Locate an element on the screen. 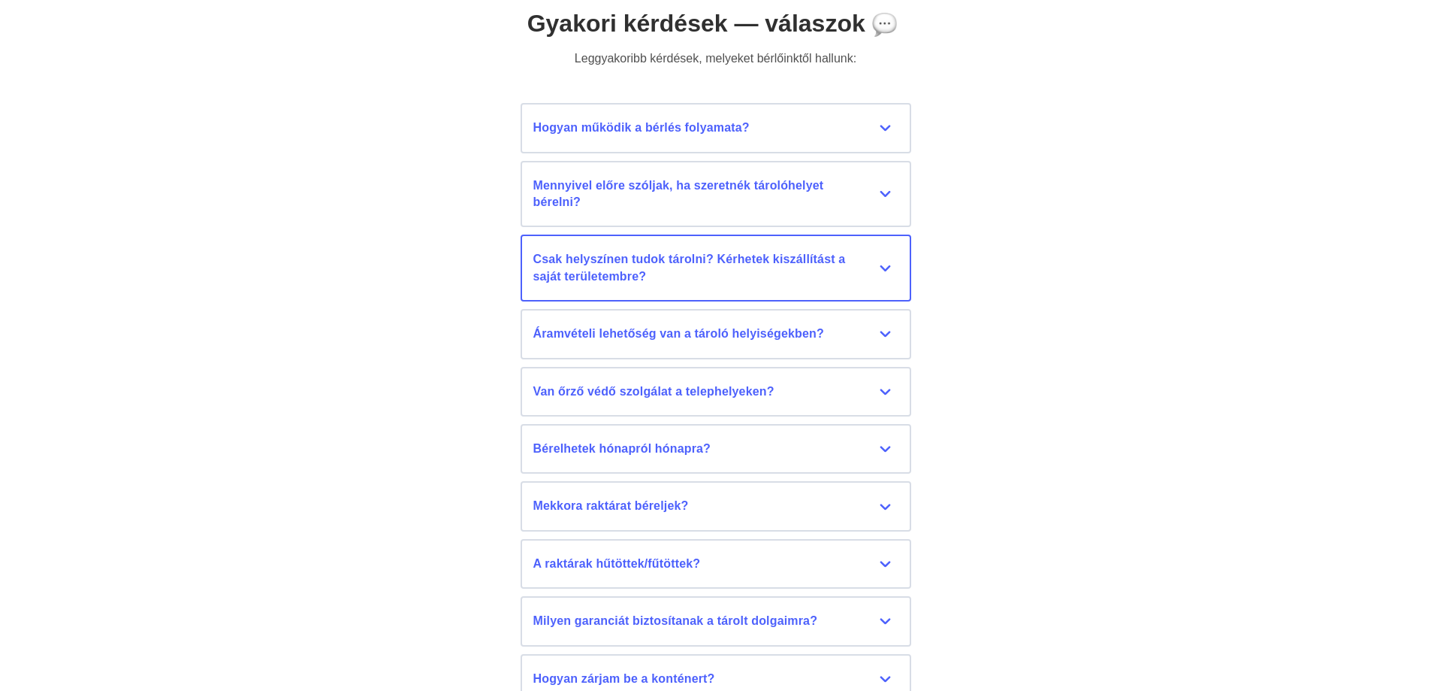 This screenshot has width=1431, height=691. img: Emoji is located at coordinates (884, 25).